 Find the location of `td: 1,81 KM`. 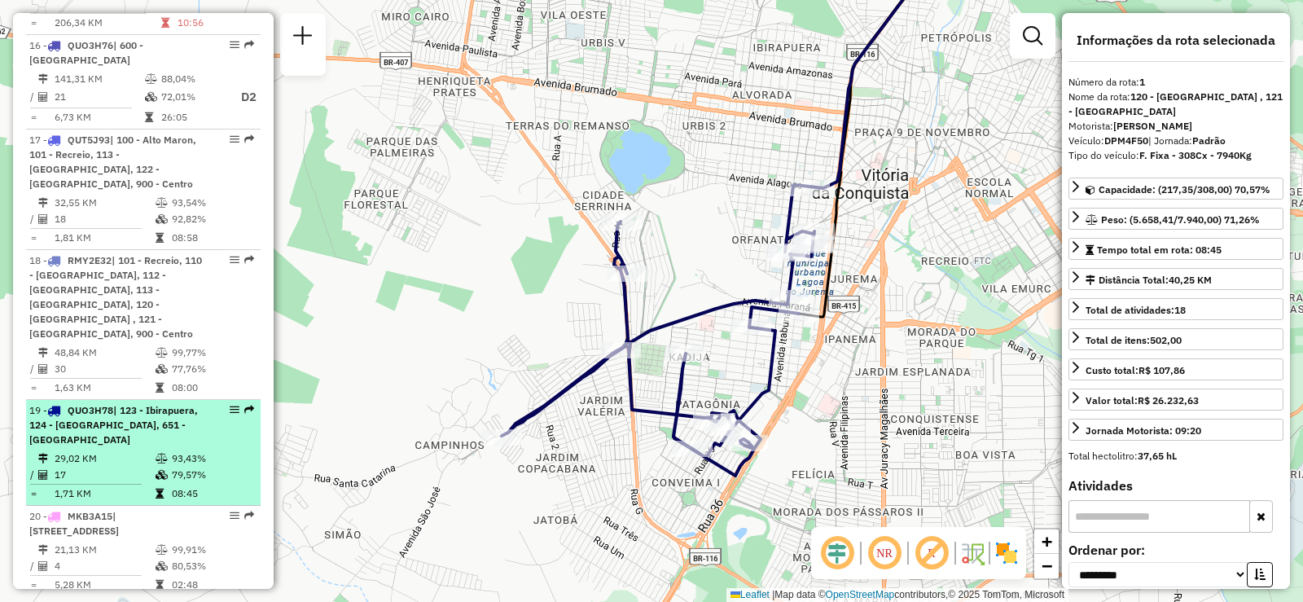

td: 1,81 KM is located at coordinates (104, 238).